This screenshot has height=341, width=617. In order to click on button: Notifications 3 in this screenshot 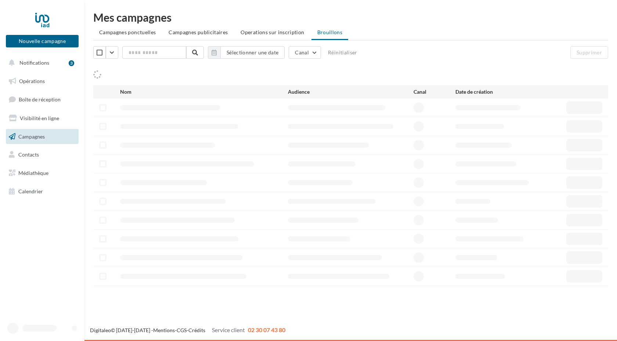, I will do `click(41, 63)`.